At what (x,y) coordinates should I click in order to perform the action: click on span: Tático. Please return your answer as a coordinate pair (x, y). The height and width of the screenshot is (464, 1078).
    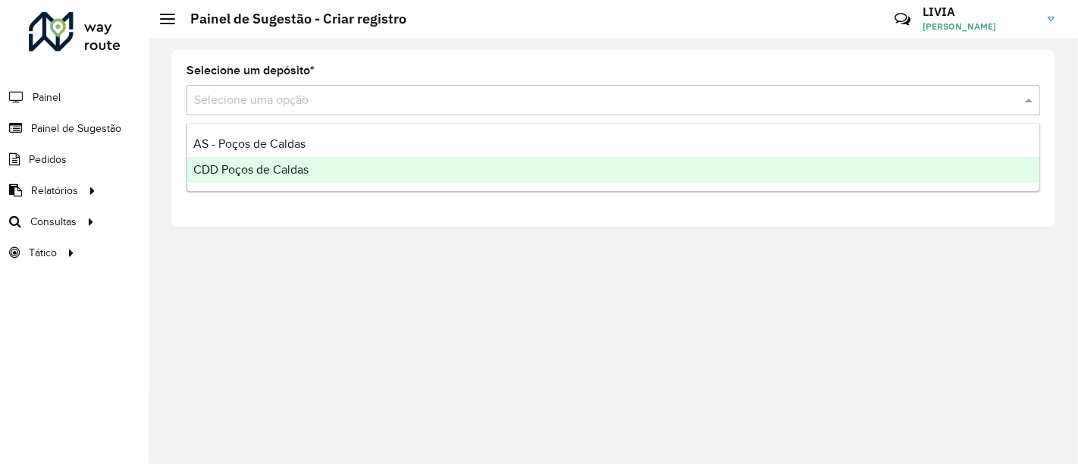
    Looking at the image, I should click on (42, 252).